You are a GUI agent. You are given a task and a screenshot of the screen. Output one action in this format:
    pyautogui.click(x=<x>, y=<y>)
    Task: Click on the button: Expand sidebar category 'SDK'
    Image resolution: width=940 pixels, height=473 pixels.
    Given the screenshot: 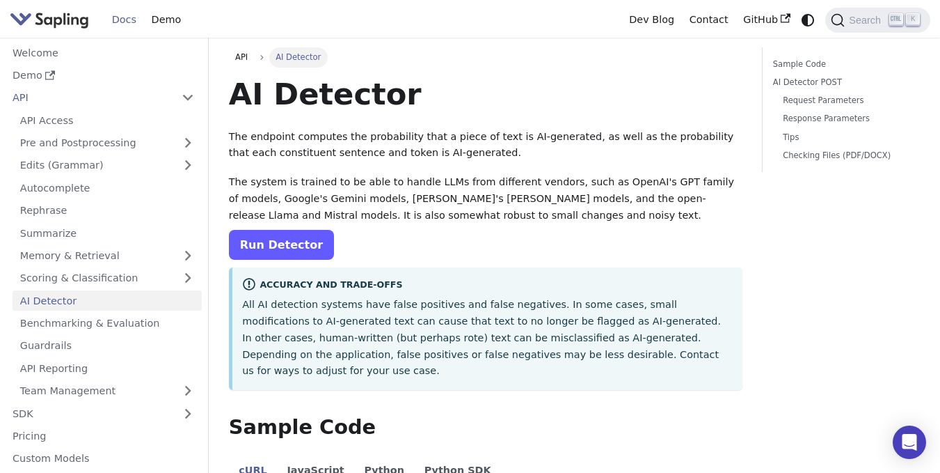 What is the action you would take?
    pyautogui.click(x=188, y=413)
    